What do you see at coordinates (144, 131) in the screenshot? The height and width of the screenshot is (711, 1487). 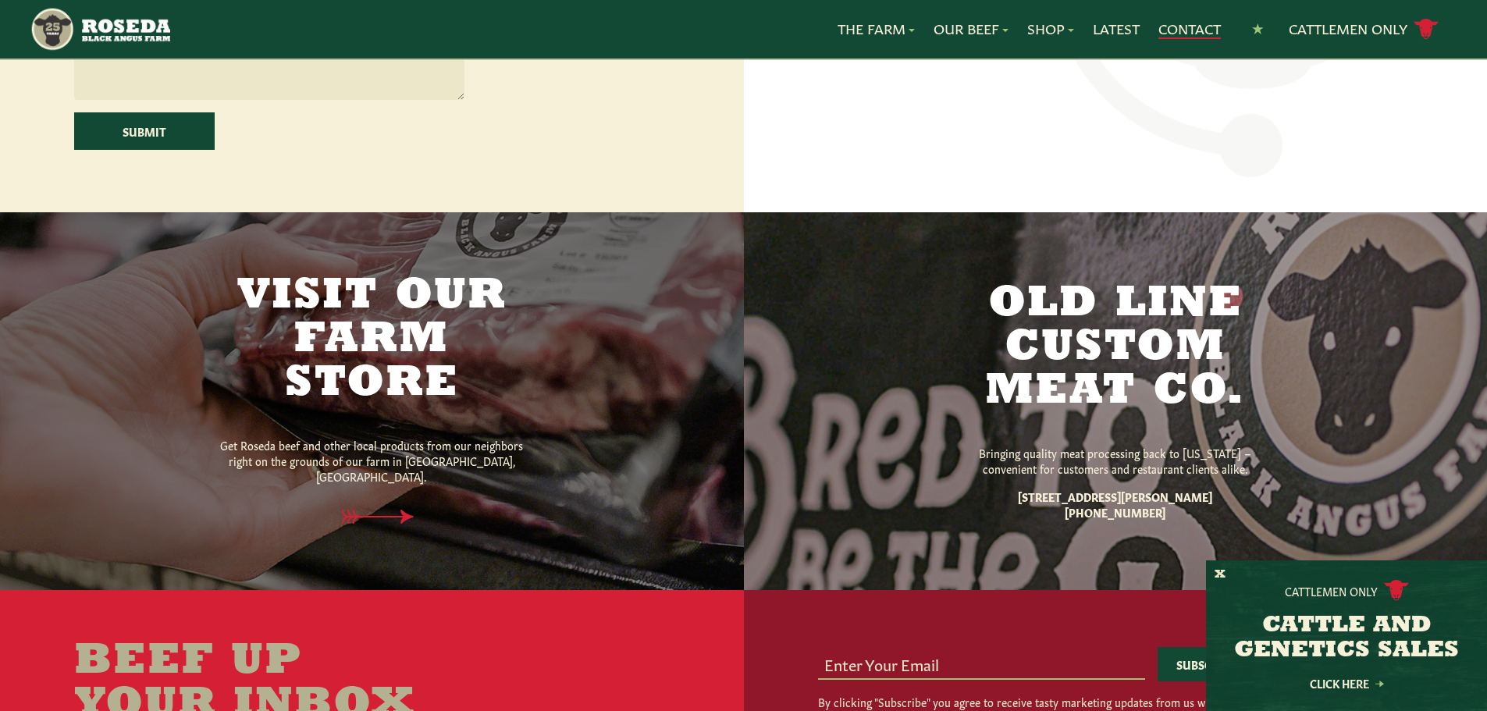 I see `input: Submit` at bounding box center [144, 131].